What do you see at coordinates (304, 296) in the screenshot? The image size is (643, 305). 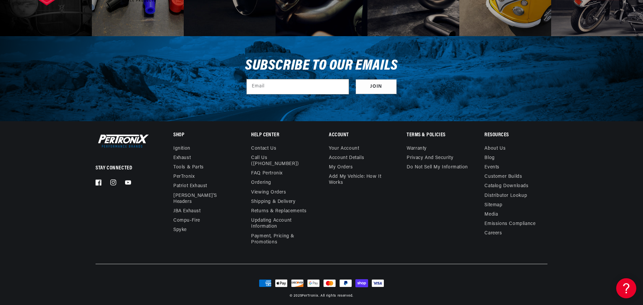 I see `small: © 2025 .` at bounding box center [304, 296].